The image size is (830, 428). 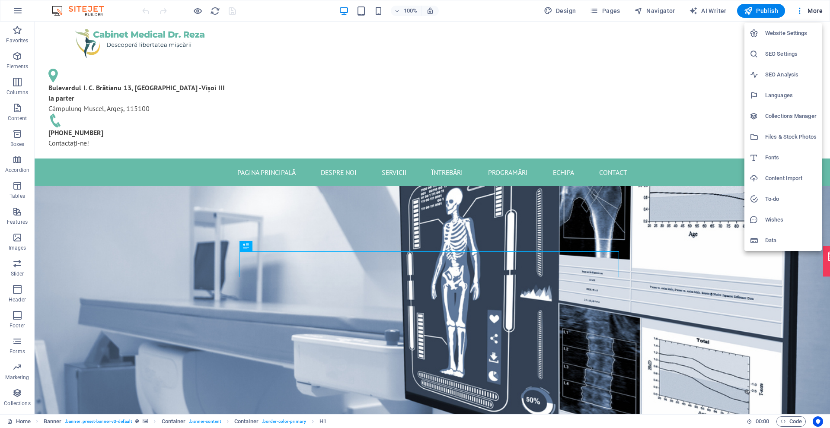 What do you see at coordinates (791, 199) in the screenshot?
I see `h6: To-do` at bounding box center [791, 199].